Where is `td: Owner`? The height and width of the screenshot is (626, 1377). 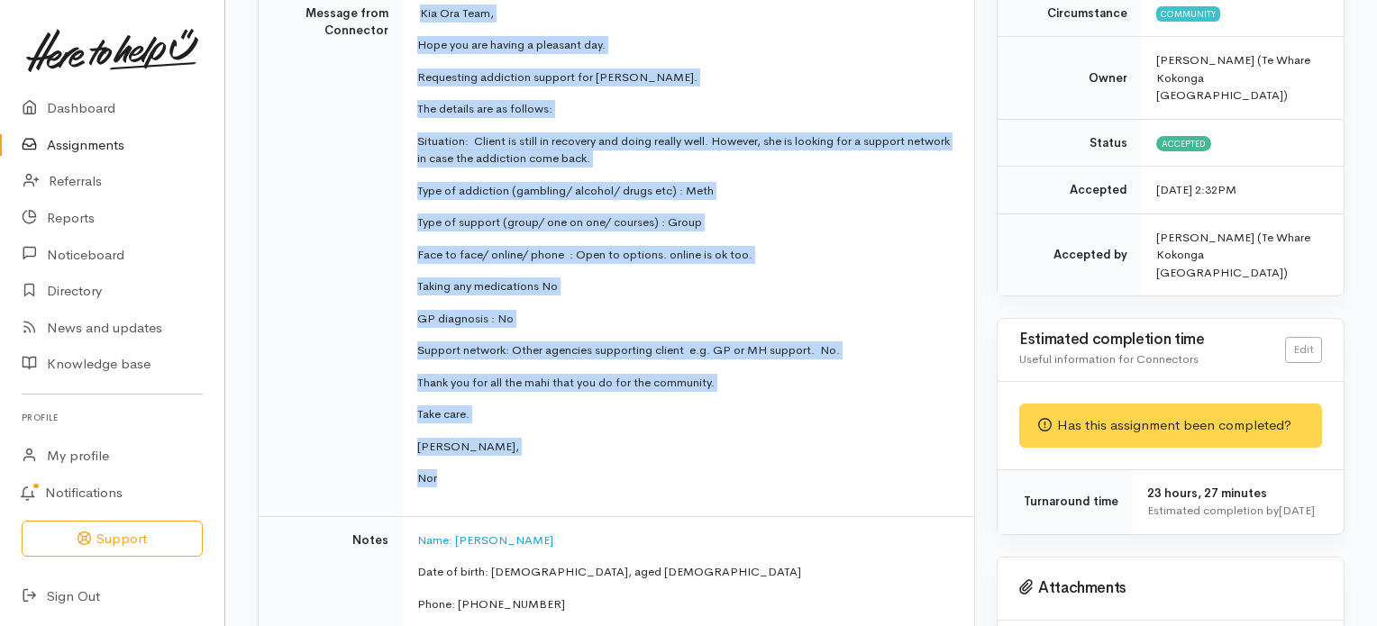 td: Owner is located at coordinates (1070, 78).